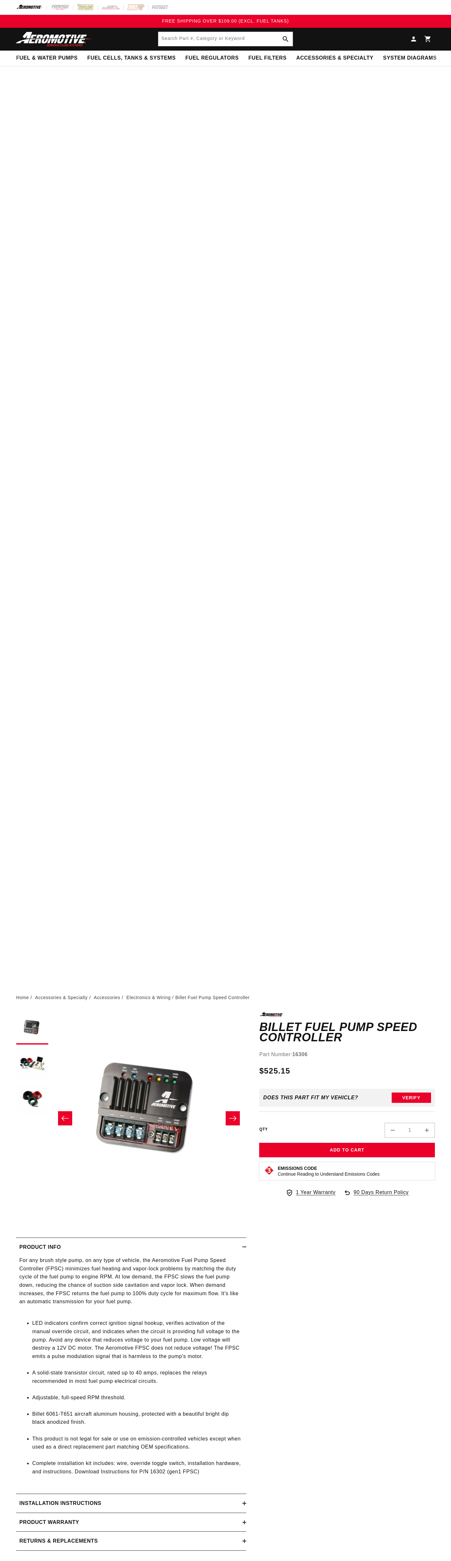  Describe the element at coordinates (310, 1192) in the screenshot. I see `a: 1 Year Warranty` at that location.